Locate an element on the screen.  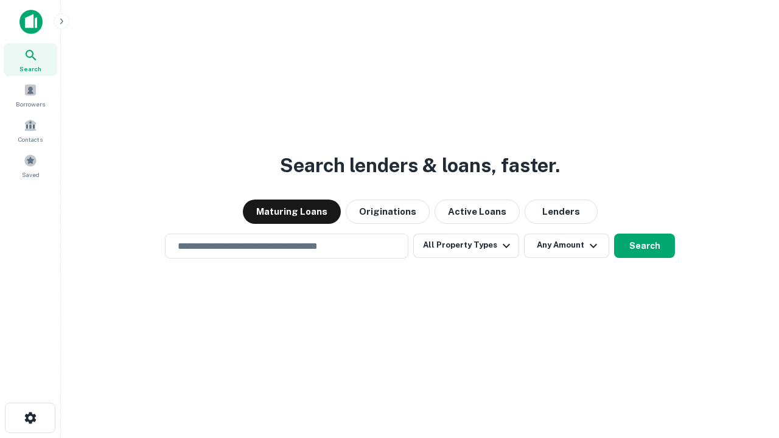
a: Contacts is located at coordinates (30, 130).